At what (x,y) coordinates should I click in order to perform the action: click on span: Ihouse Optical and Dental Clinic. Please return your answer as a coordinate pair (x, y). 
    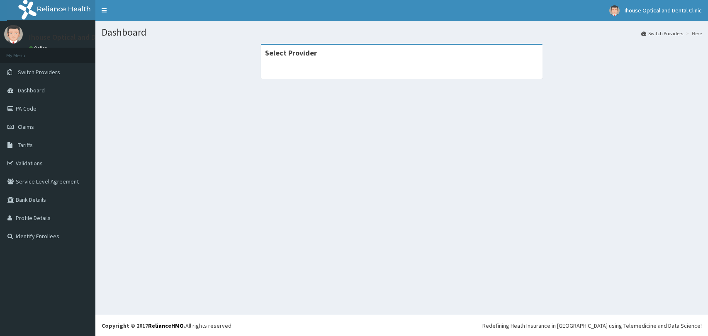
    Looking at the image, I should click on (663, 10).